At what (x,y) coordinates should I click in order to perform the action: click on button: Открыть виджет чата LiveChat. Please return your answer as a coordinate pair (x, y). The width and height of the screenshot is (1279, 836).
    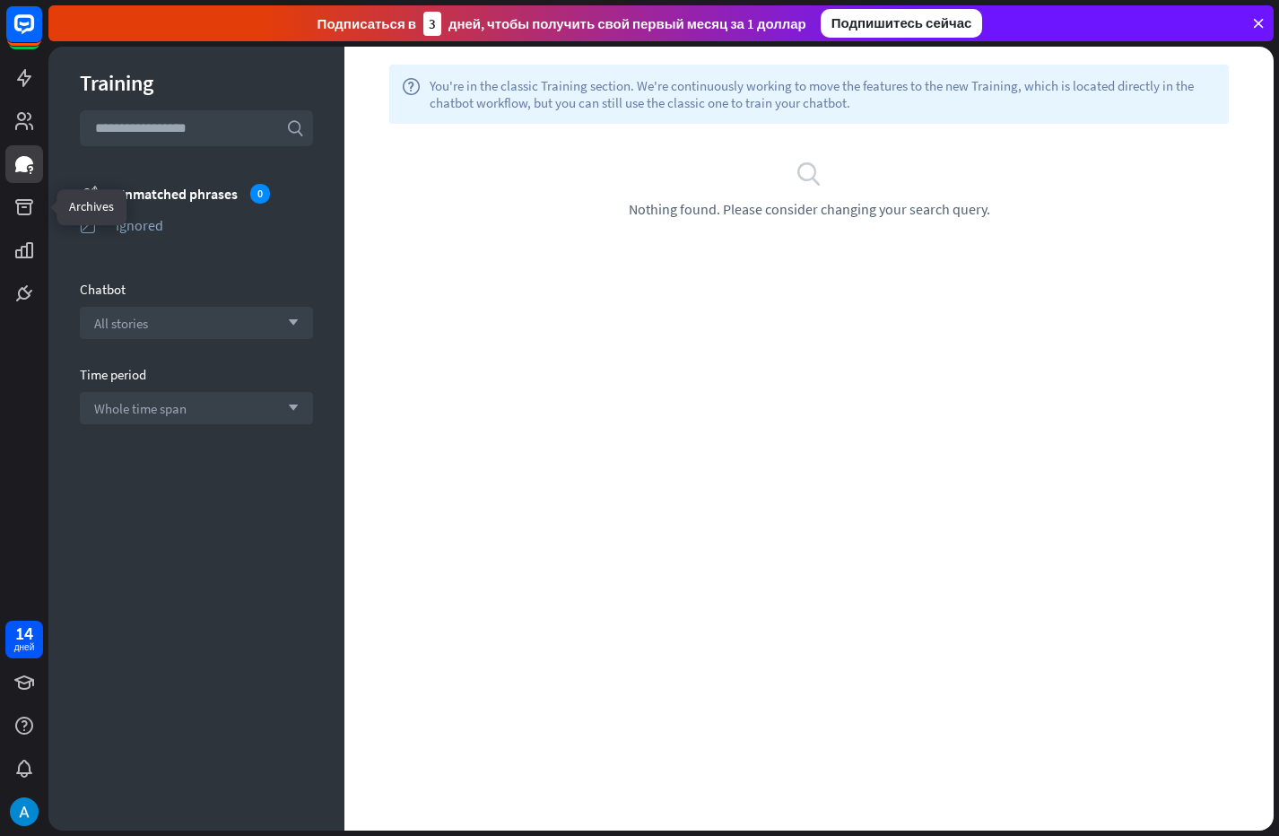
    Looking at the image, I should click on (41, 34).